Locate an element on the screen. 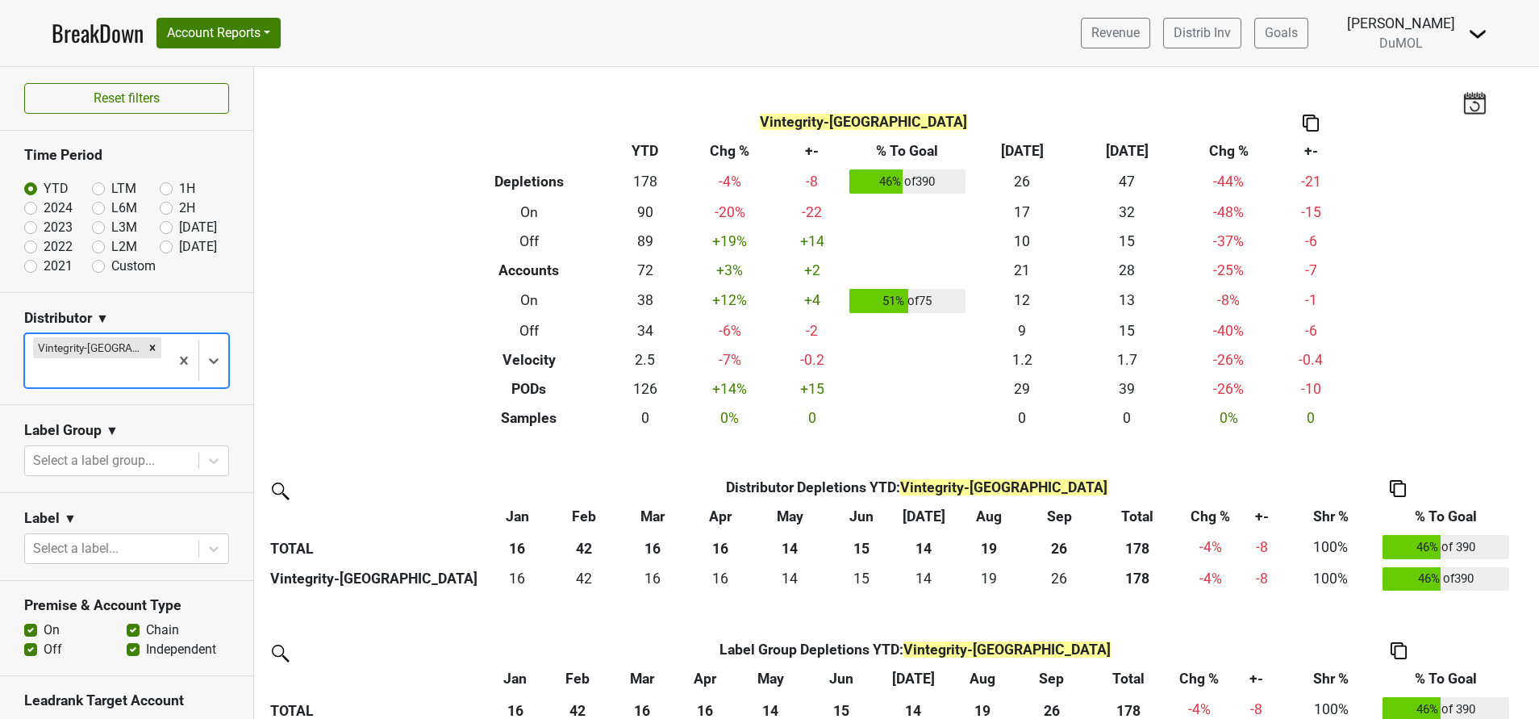 The image size is (1539, 719). th: Jan: activate to sort column ascending is located at coordinates (515, 678).